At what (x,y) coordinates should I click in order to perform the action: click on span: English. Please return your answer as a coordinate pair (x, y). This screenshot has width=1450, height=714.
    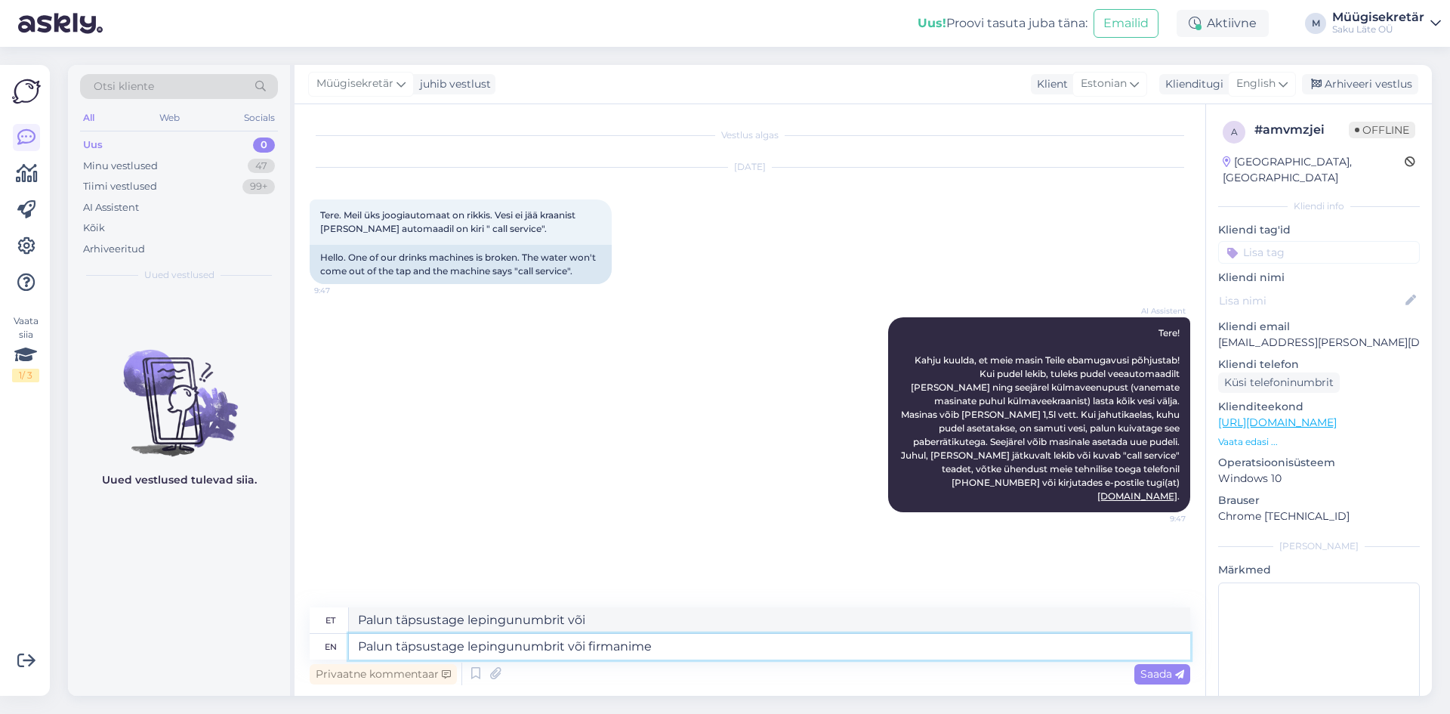
    Looking at the image, I should click on (1256, 84).